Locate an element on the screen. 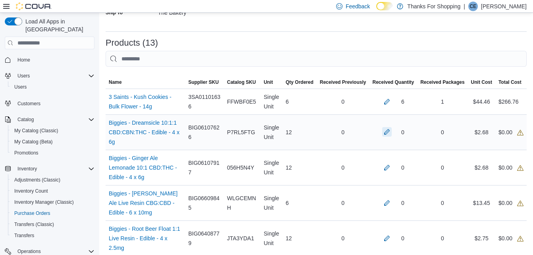  span: Transfers (Classic) is located at coordinates (34, 224).